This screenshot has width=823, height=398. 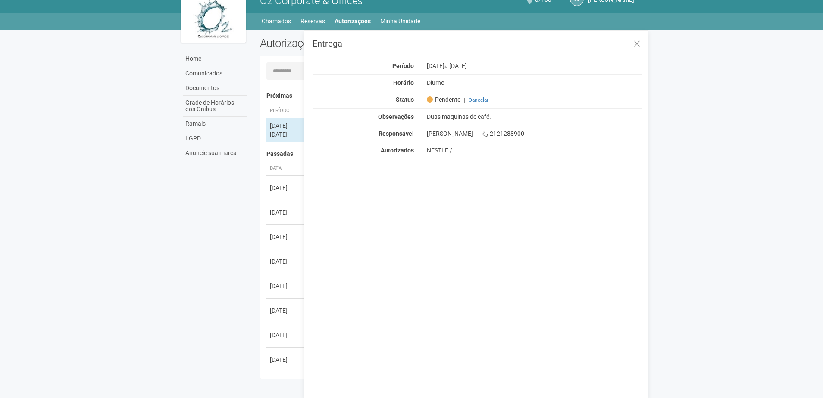 What do you see at coordinates (477, 44) in the screenshot?
I see `h3: Entrega` at bounding box center [477, 44].